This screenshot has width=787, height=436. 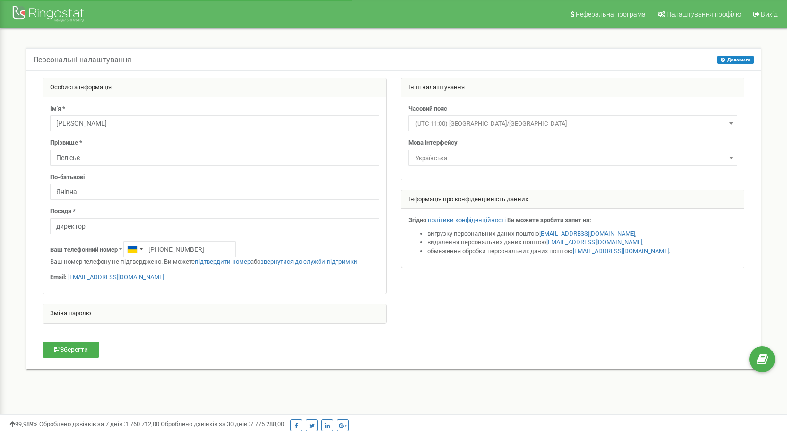 I want to click on div: Інші налаштування, so click(x=573, y=88).